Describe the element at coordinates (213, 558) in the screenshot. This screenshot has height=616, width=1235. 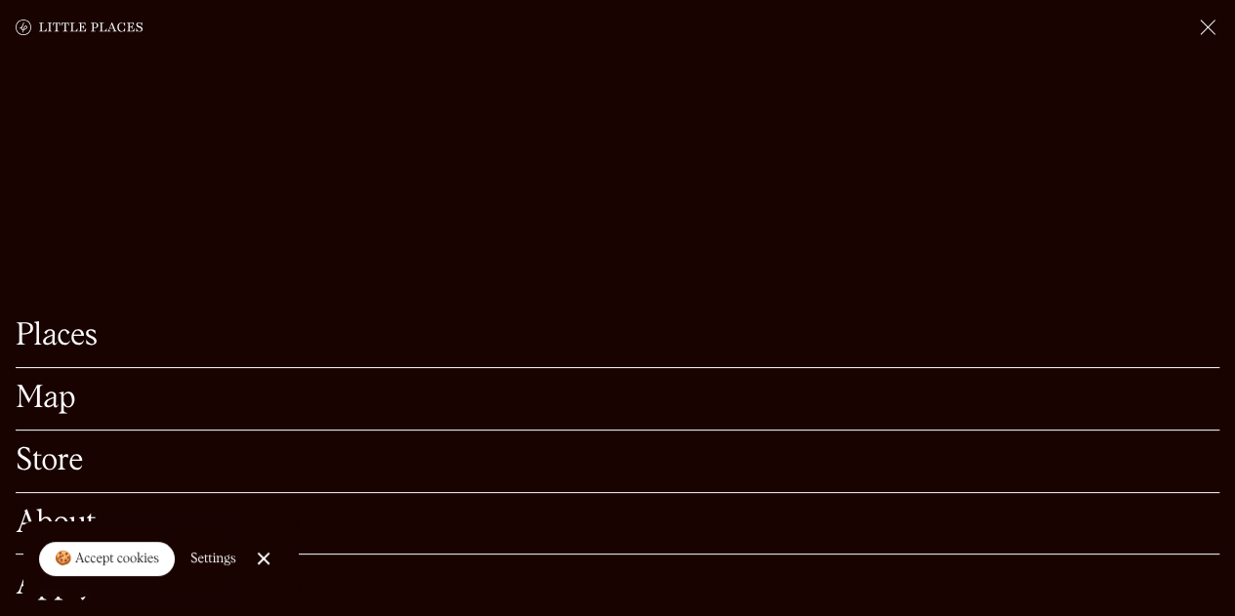
I see `a: Settings` at that location.